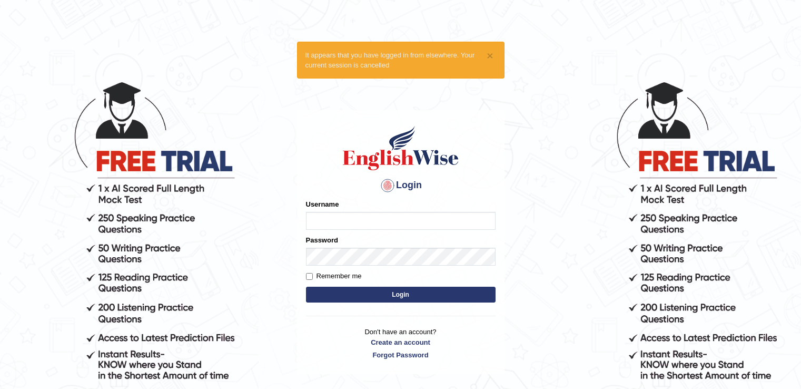 This screenshot has width=801, height=389. I want to click on button: Login, so click(401, 294).